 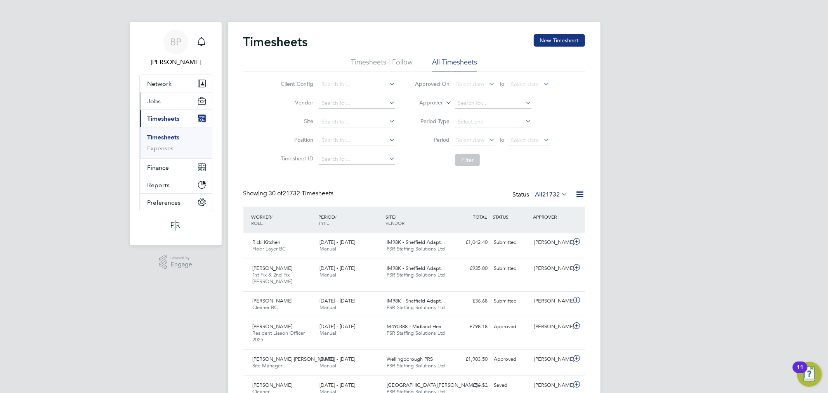 What do you see at coordinates (283, 220) in the screenshot?
I see `div: WORKER` at bounding box center [283, 220].